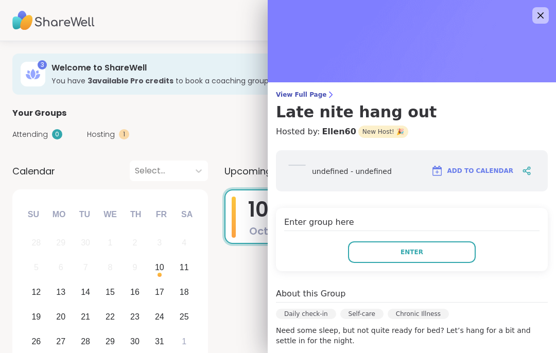  I want to click on div: Not available Thursday, October 2nd, 2025, so click(135, 243).